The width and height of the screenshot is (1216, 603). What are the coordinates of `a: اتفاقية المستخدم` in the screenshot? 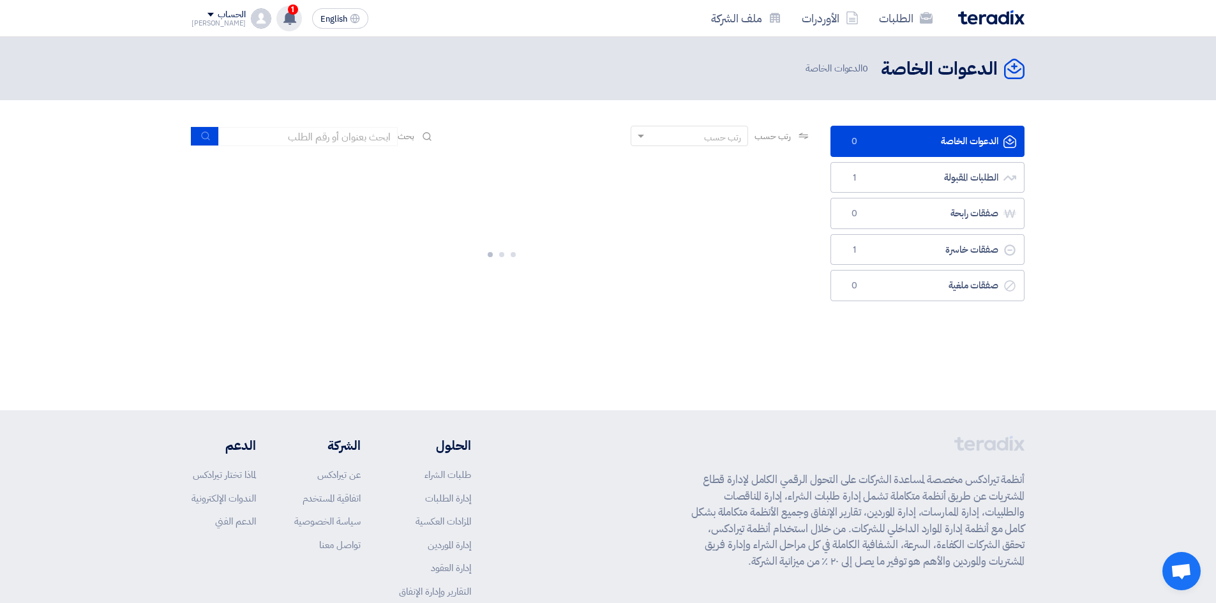 It's located at (331, 498).